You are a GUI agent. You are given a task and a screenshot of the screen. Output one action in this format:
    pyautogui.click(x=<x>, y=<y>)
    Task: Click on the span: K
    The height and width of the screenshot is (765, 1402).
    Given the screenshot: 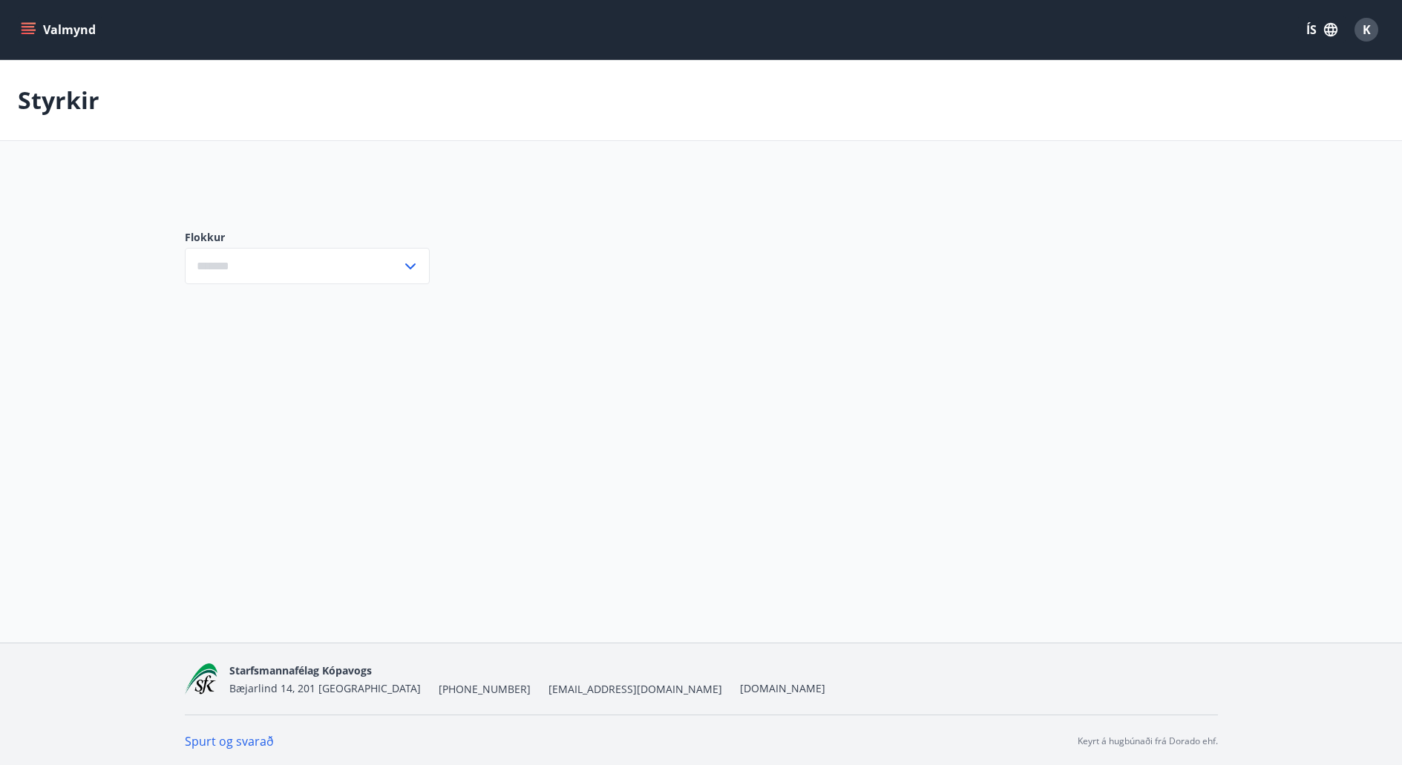 What is the action you would take?
    pyautogui.click(x=1366, y=30)
    